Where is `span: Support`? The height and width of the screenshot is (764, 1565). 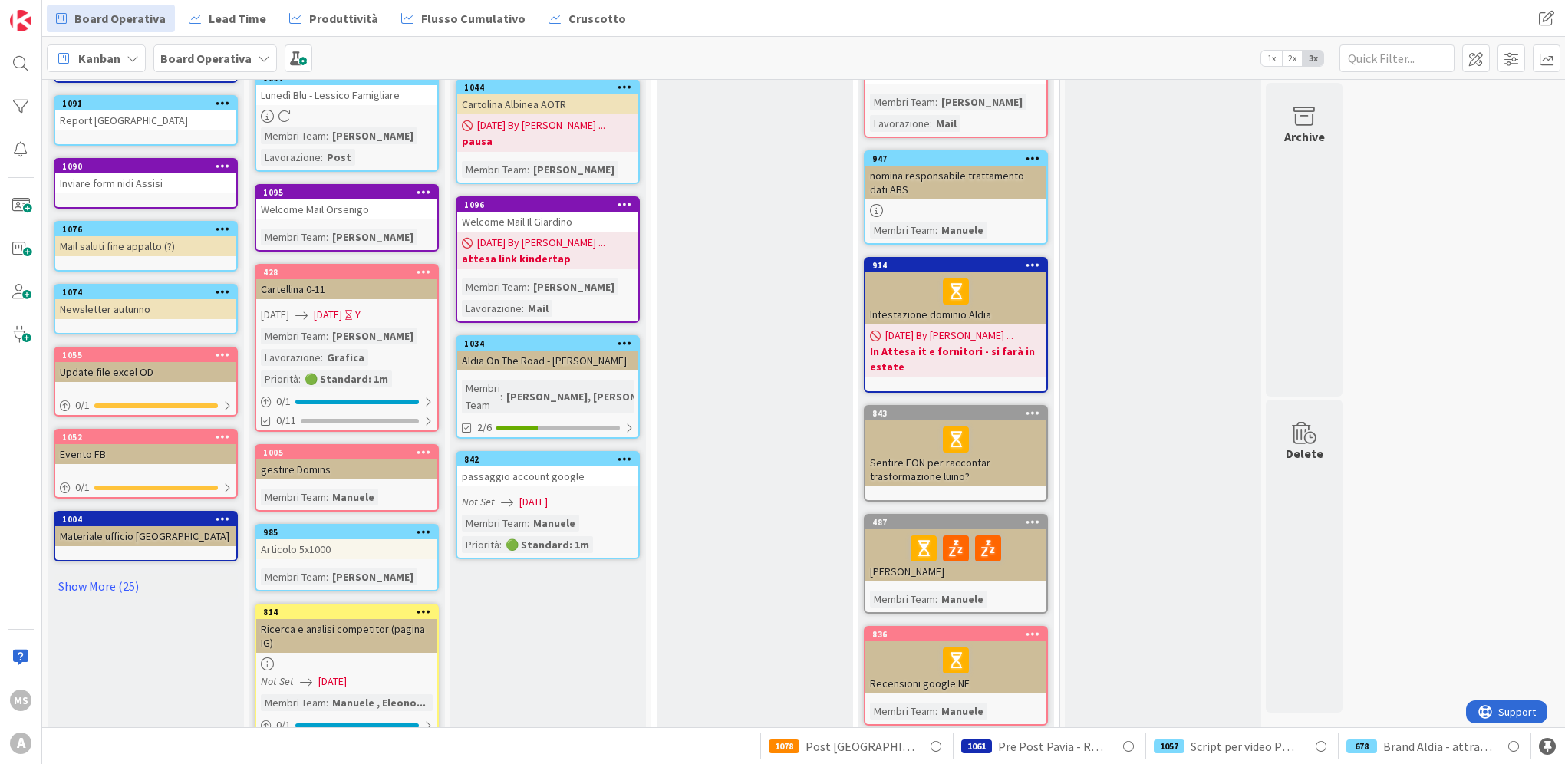 span: Support is located at coordinates (51, 12).